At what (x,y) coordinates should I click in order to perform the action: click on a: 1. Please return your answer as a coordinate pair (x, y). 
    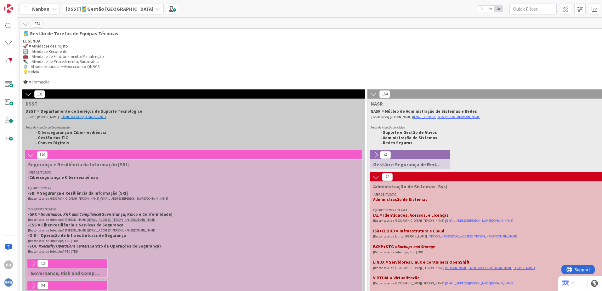
    Looking at the image, I should click on (568, 283).